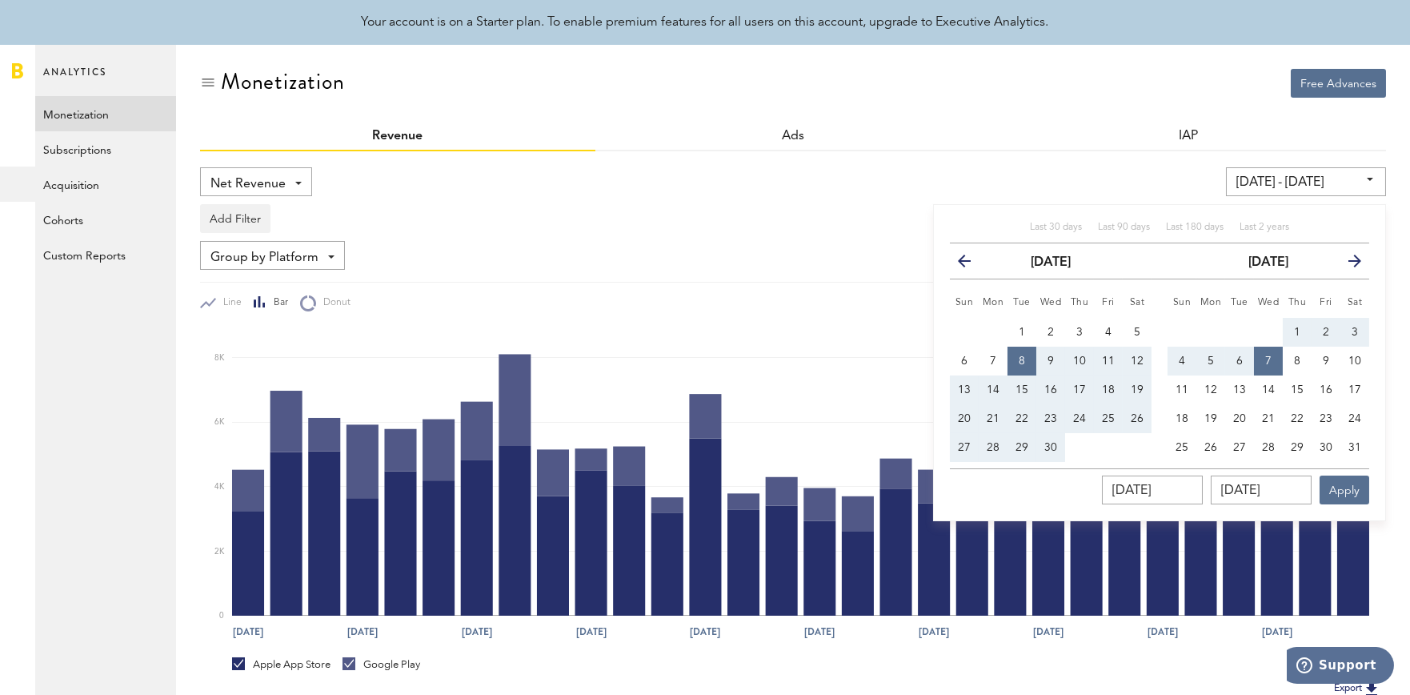 Image resolution: width=1410 pixels, height=695 pixels. What do you see at coordinates (1326, 418) in the screenshot?
I see `button: 23` at bounding box center [1326, 418].